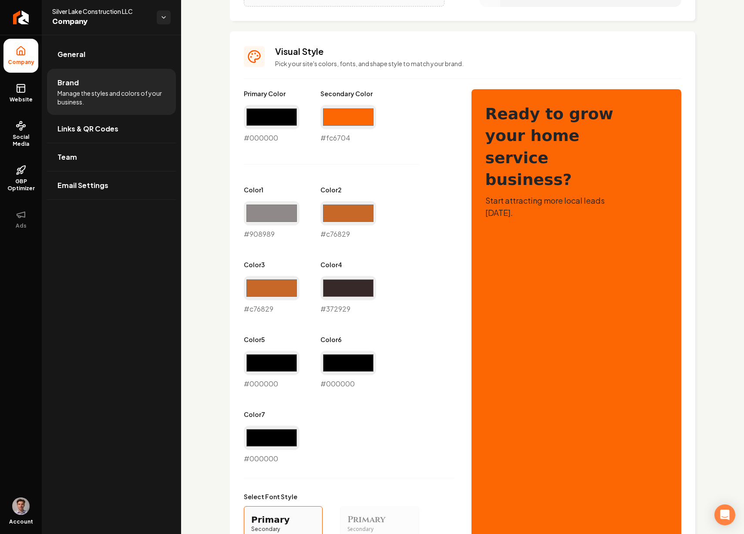 The image size is (744, 534). Describe the element at coordinates (21, 93) in the screenshot. I see `a: Website` at that location.